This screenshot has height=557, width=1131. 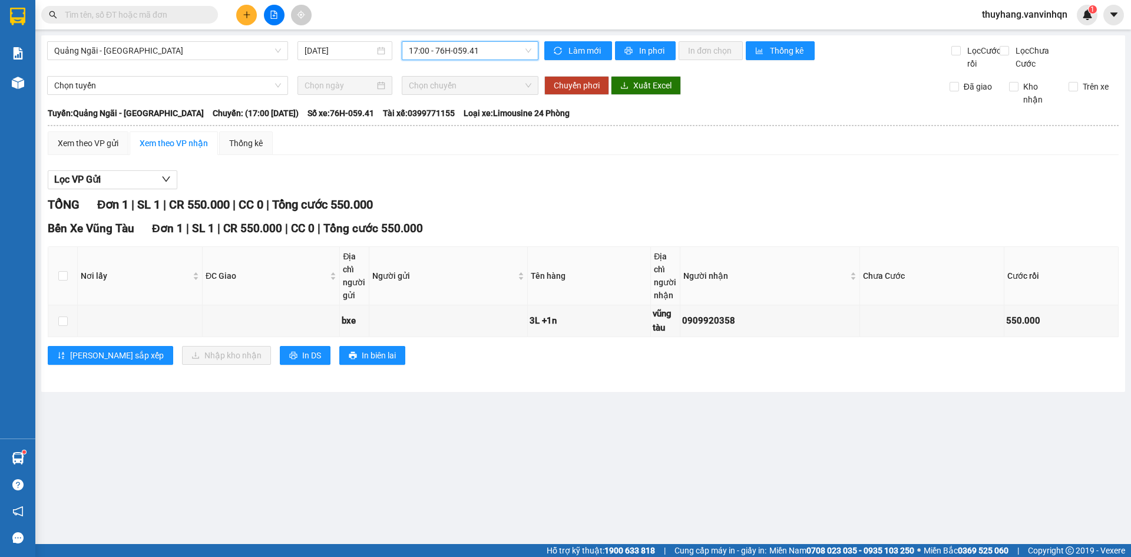 What do you see at coordinates (711, 51) in the screenshot?
I see `button: In đơn chọn` at bounding box center [711, 51].